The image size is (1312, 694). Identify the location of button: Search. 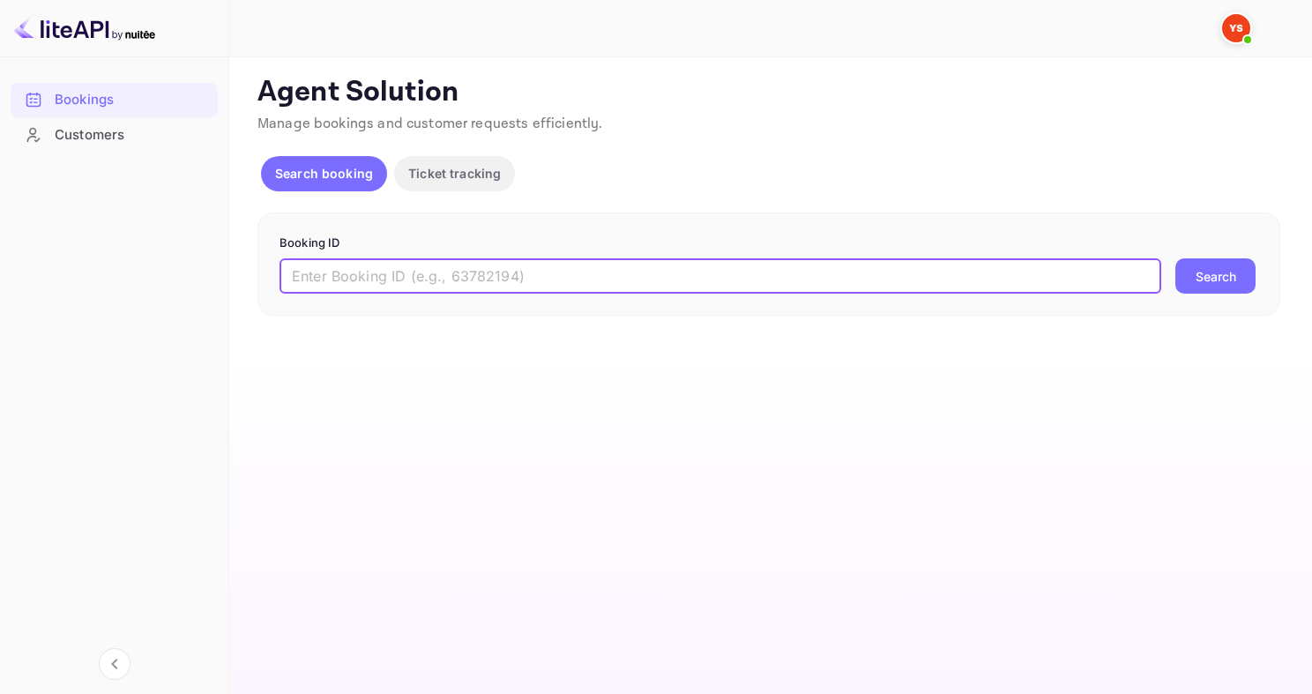
(1215, 276).